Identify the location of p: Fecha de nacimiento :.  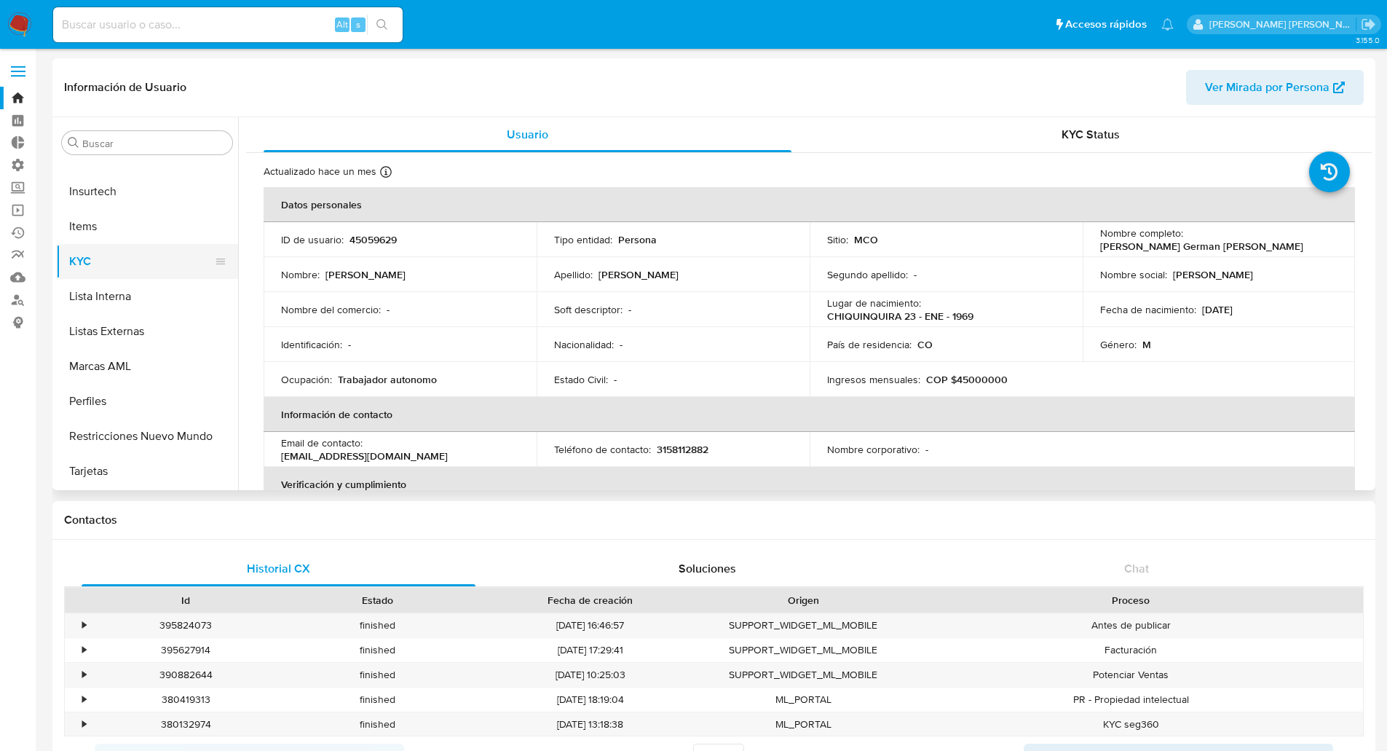
(1148, 309).